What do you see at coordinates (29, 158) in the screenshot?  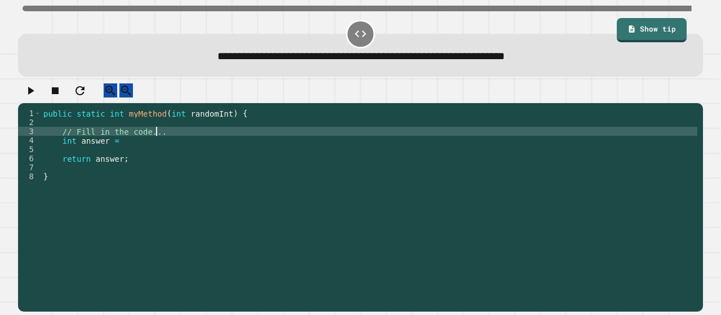 I see `div: 6` at bounding box center [29, 158].